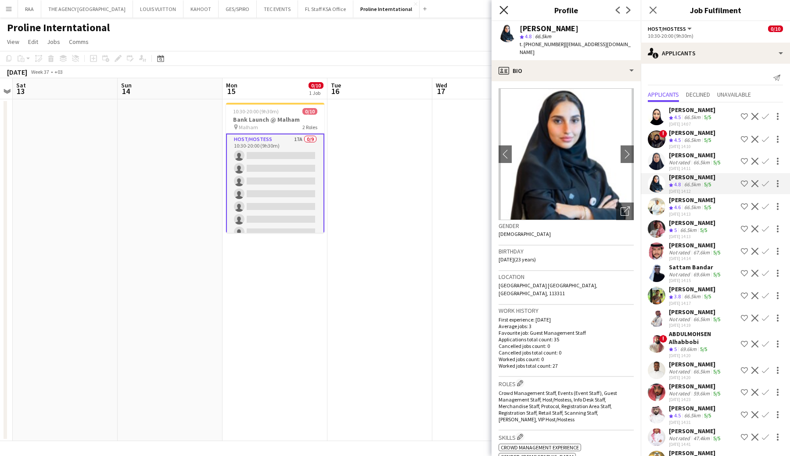 This screenshot has width=790, height=456. What do you see at coordinates (13, 42) in the screenshot?
I see `a: View` at bounding box center [13, 42].